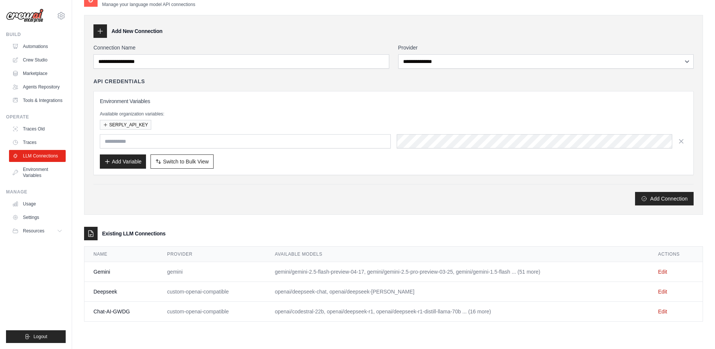  I want to click on td: Gemini, so click(121, 272).